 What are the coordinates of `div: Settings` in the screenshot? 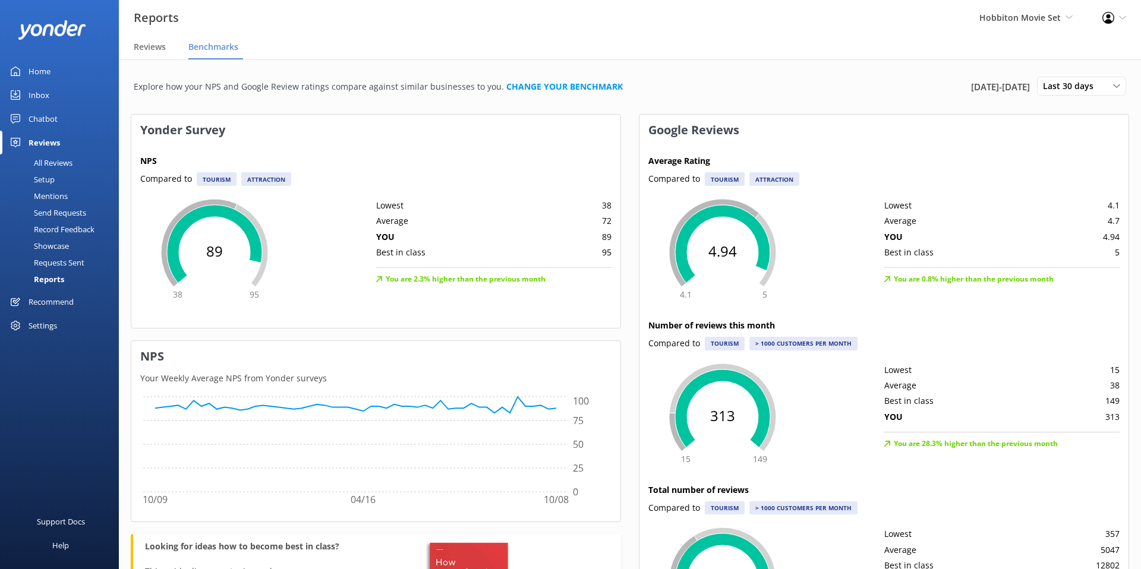 It's located at (43, 326).